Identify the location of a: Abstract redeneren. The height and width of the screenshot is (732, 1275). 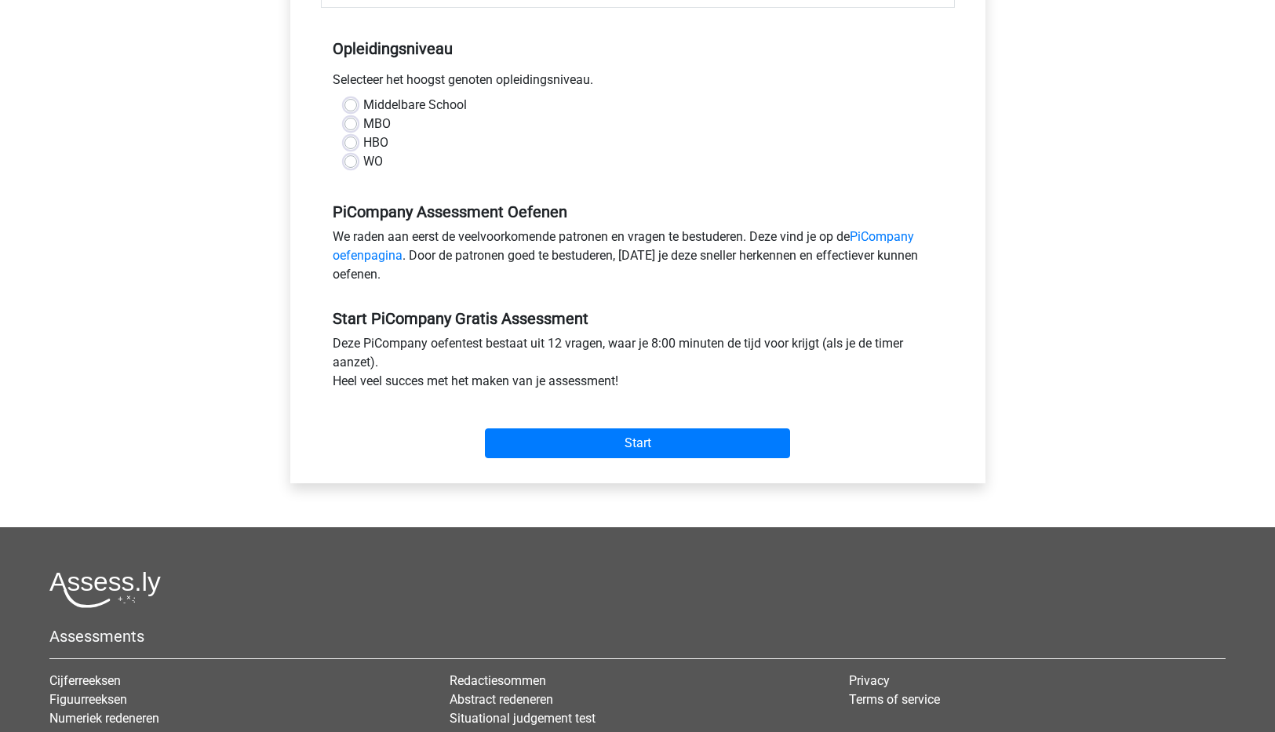
(501, 699).